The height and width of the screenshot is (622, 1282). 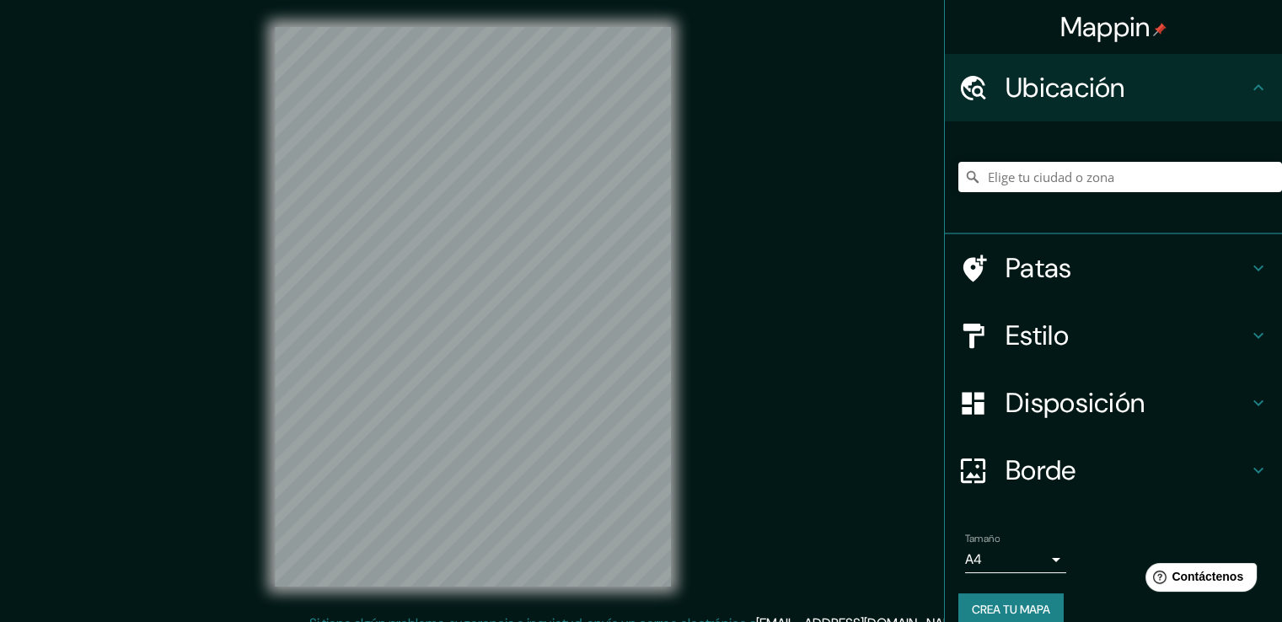 What do you see at coordinates (1016, 560) in the screenshot?
I see `div: A4` at bounding box center [1016, 560].